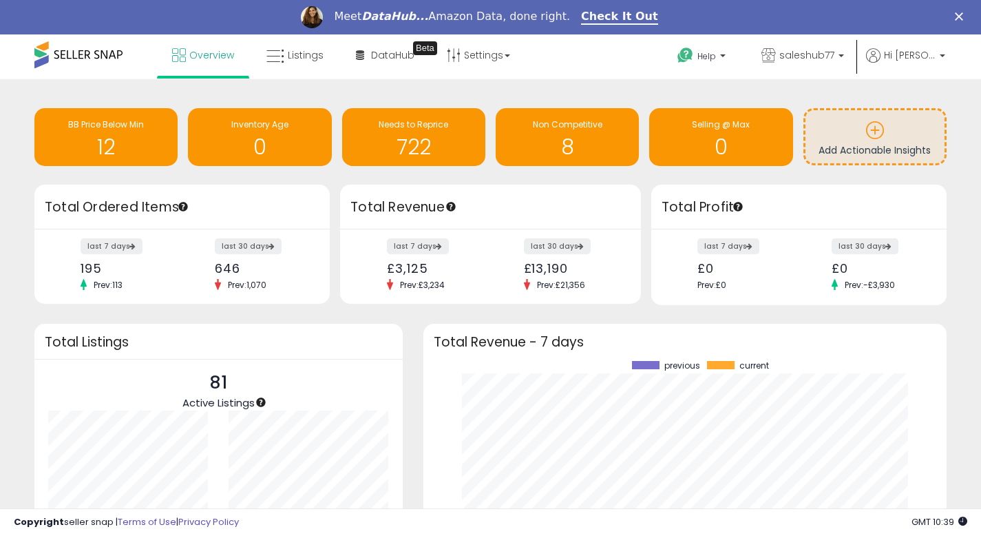  I want to click on a: Needs to Reprice 722, so click(414, 137).